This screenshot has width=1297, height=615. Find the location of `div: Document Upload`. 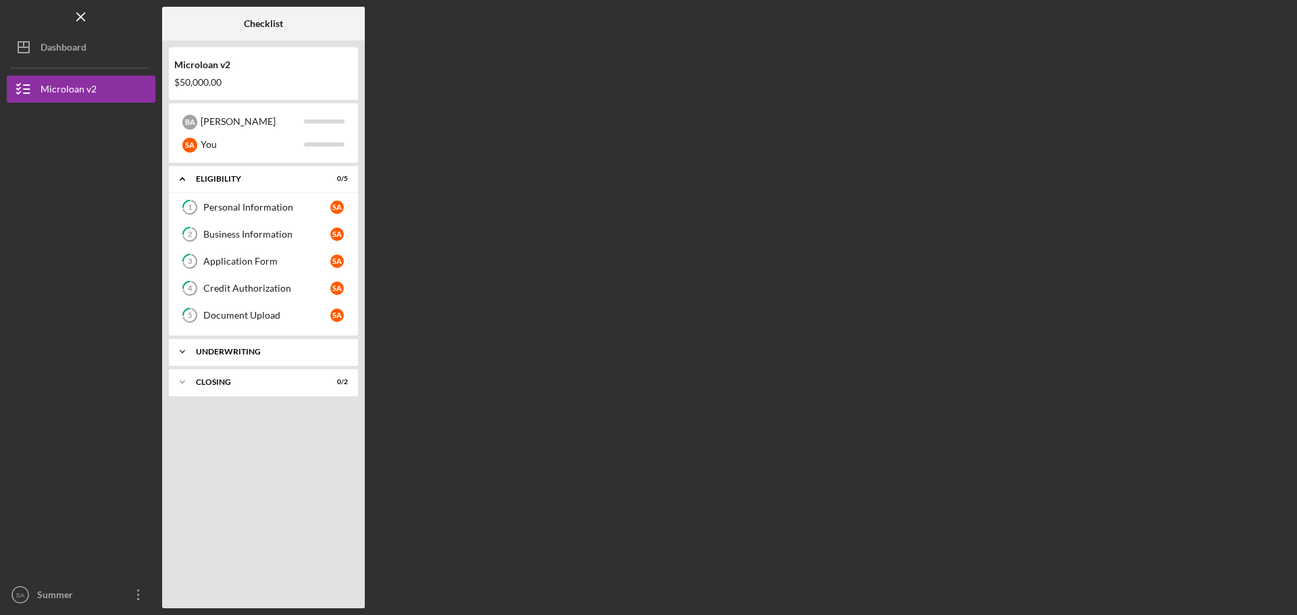

div: Document Upload is located at coordinates (267, 315).